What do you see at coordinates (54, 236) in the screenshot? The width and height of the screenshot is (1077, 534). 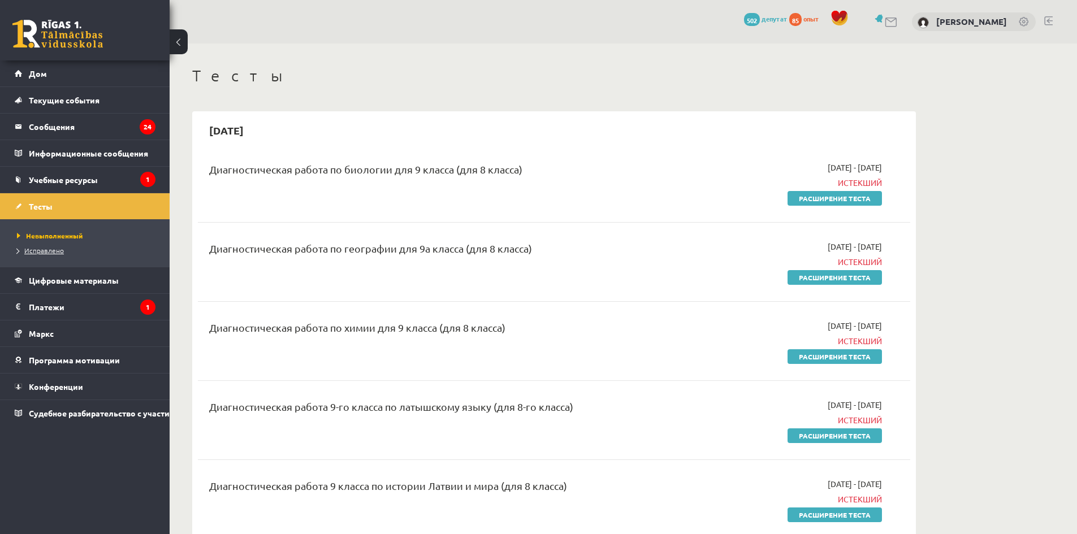 I see `font: Невыполненный` at bounding box center [54, 236].